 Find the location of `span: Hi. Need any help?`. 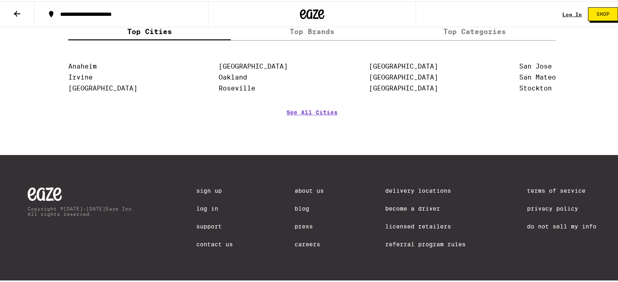

span: Hi. Need any help? is located at coordinates (32, 9).